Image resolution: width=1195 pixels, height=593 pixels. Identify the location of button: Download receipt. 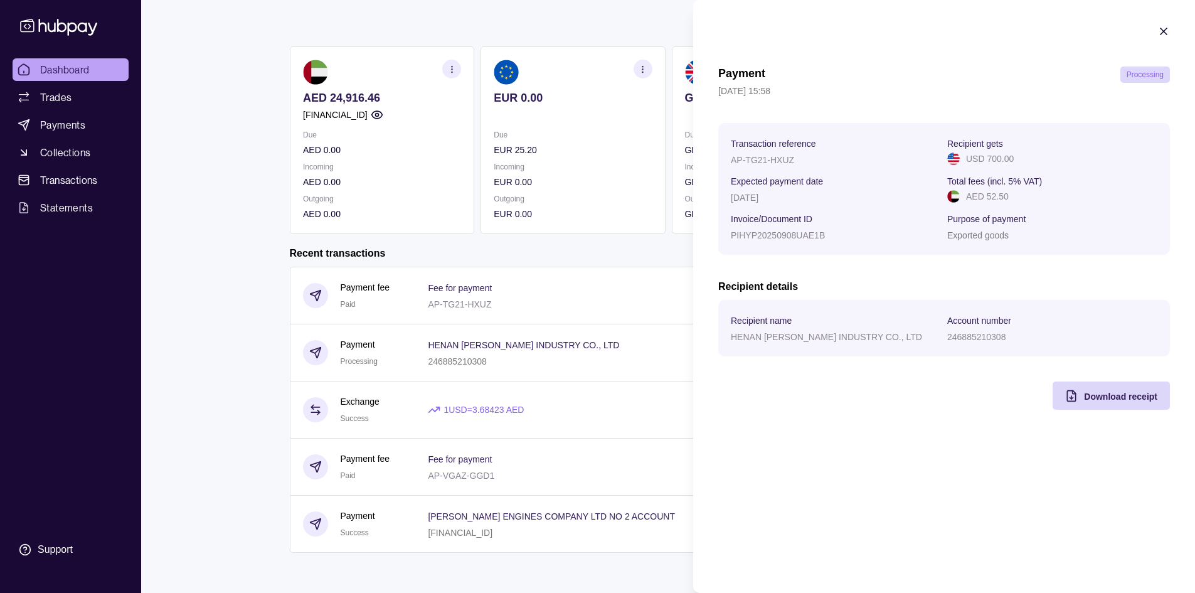
(1111, 395).